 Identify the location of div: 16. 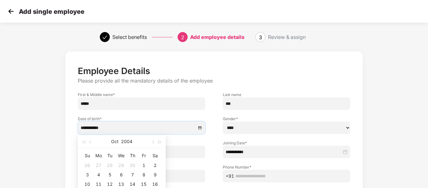
(155, 184).